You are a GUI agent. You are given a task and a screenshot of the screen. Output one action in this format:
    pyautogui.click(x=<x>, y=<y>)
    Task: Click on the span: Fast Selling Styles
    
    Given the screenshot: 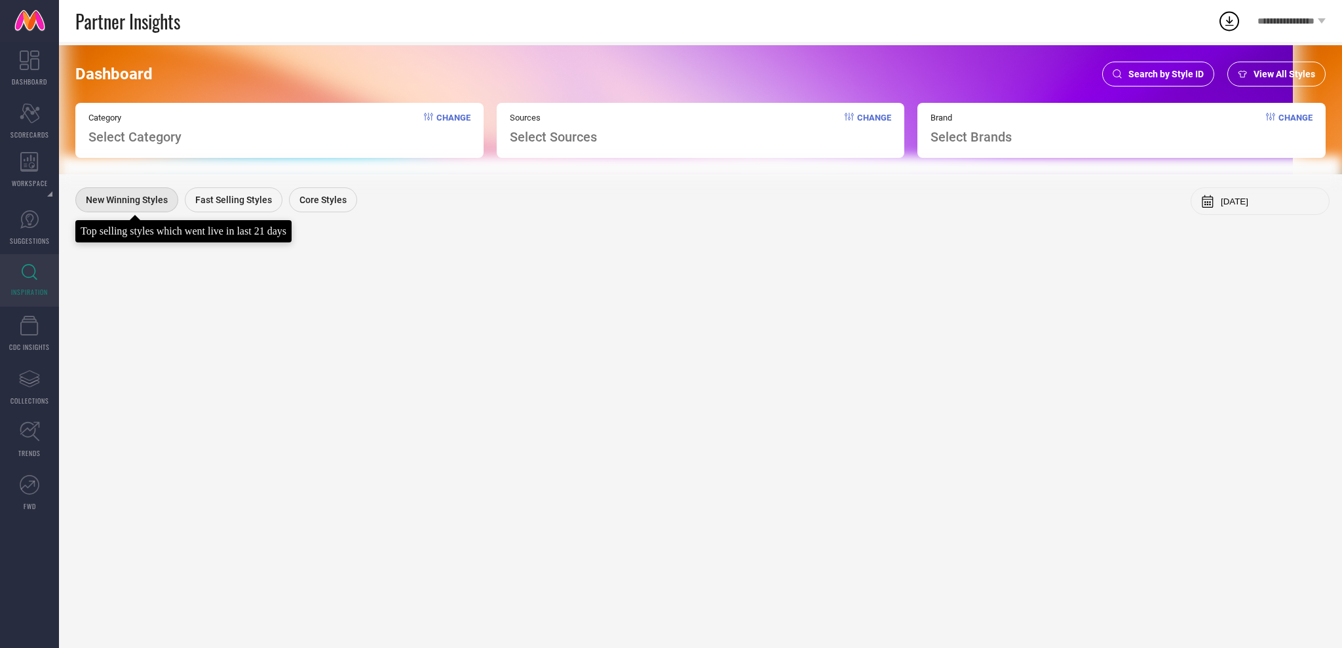 What is the action you would take?
    pyautogui.click(x=233, y=200)
    